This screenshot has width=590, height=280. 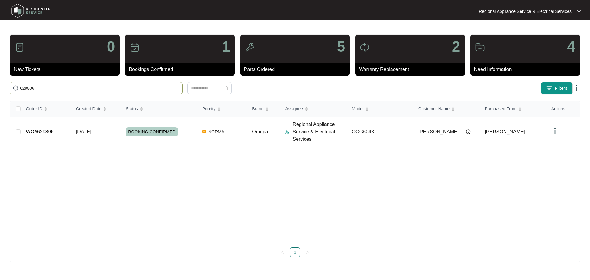 What do you see at coordinates (287, 132) in the screenshot?
I see `img: Assigner Icon` at bounding box center [287, 132].